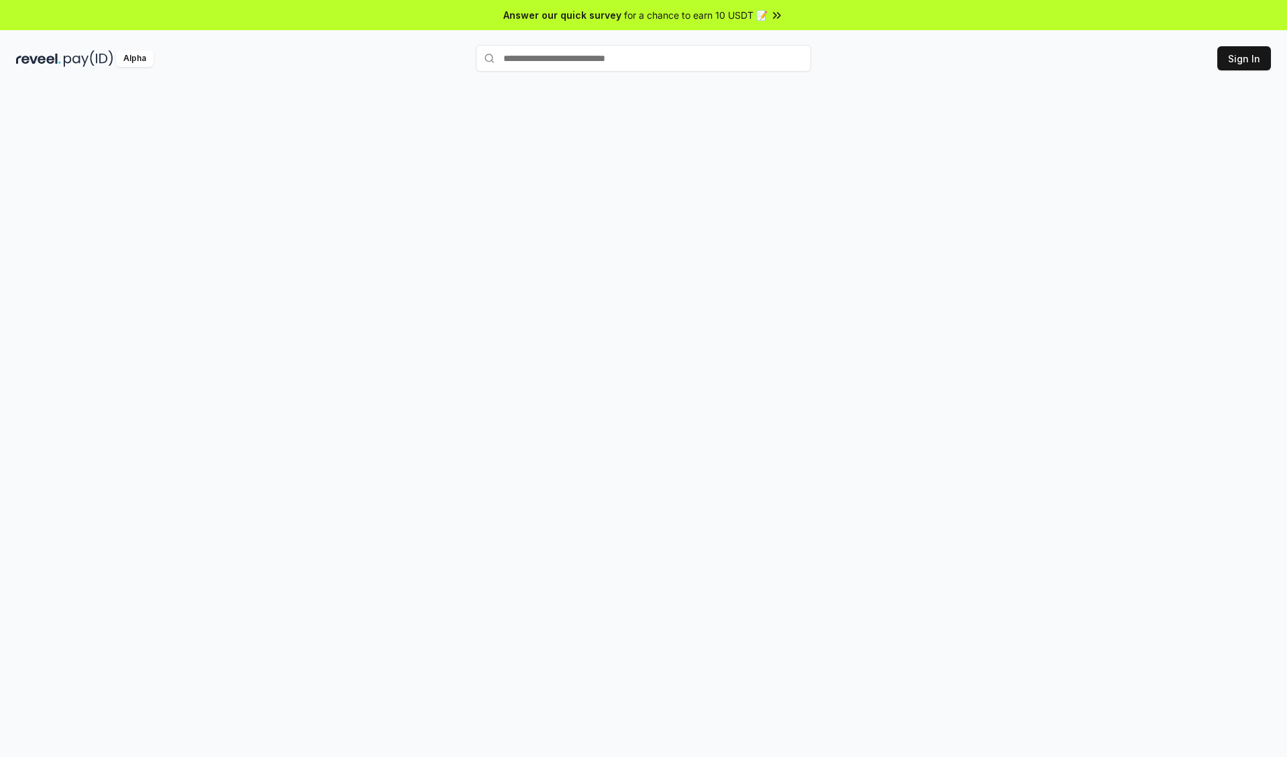 The height and width of the screenshot is (757, 1287). I want to click on div: Alpha, so click(135, 58).